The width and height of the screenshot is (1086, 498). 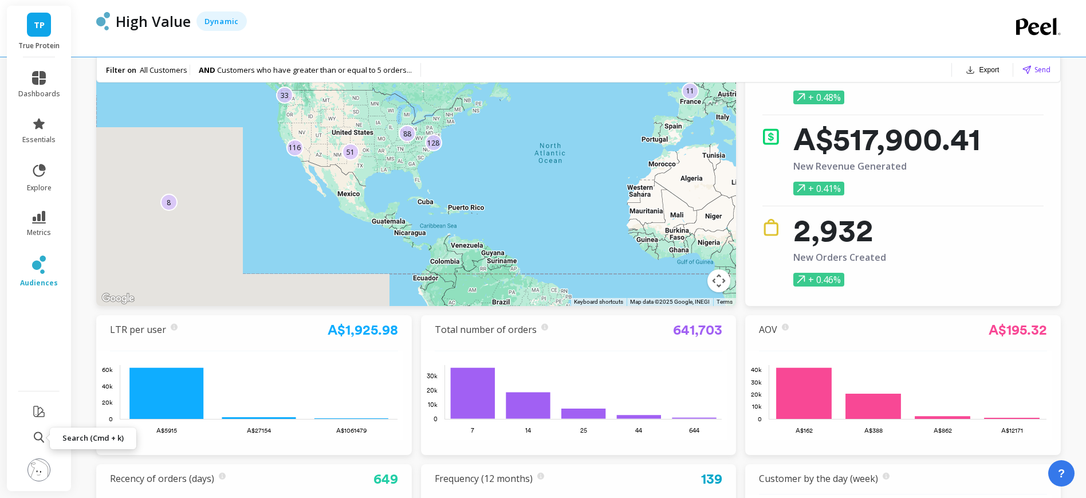 What do you see at coordinates (39, 470) in the screenshot?
I see `img: profile picture` at bounding box center [39, 470].